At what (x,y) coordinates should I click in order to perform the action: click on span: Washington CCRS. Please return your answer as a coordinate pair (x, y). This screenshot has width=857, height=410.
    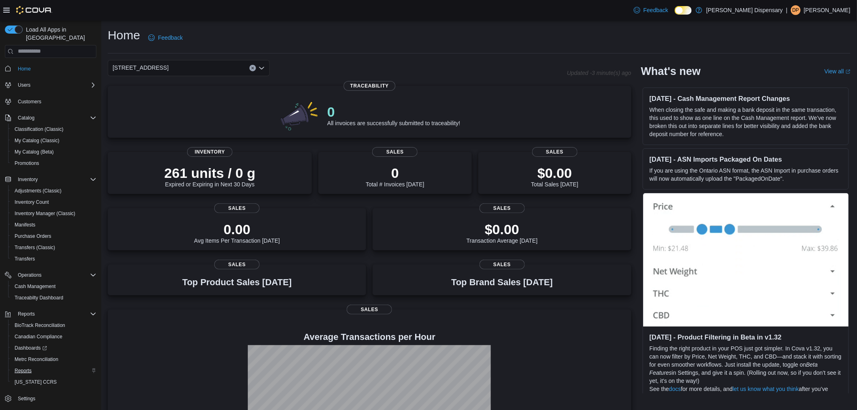
    Looking at the image, I should click on (54, 382).